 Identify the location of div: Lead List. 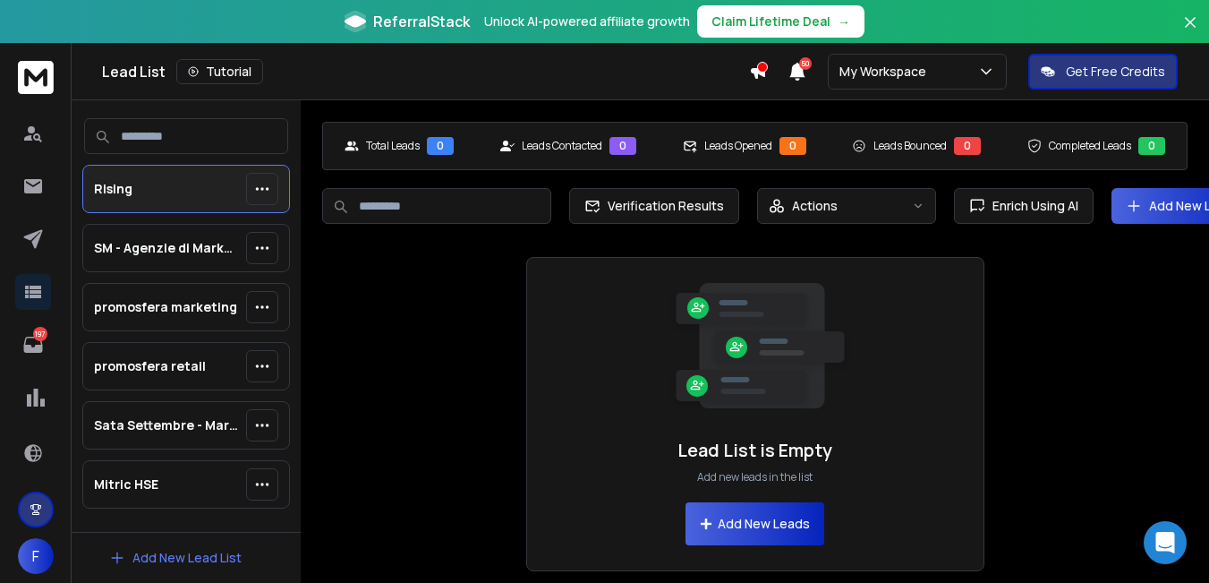
(425, 72).